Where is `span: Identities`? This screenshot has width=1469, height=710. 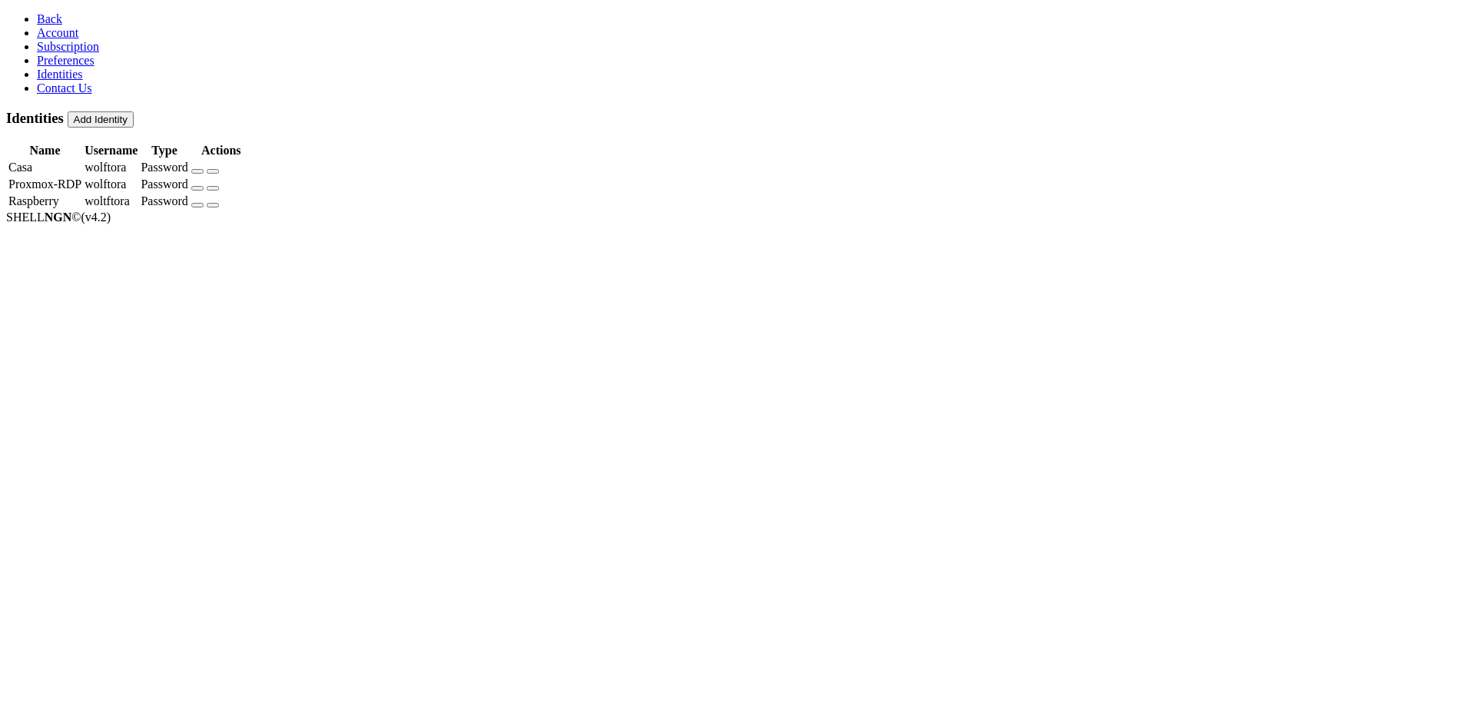 span: Identities is located at coordinates (60, 74).